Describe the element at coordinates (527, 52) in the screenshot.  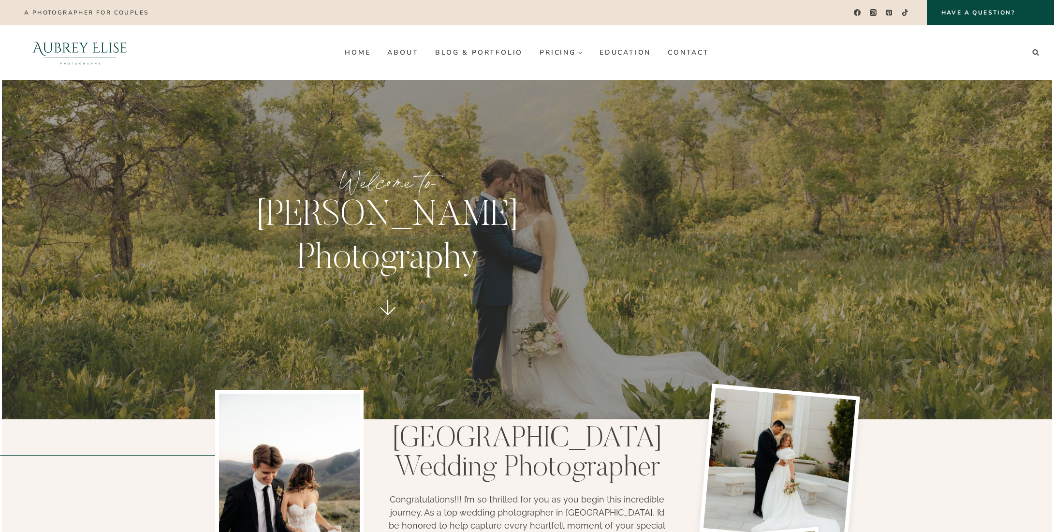
I see `nav: Primary` at that location.